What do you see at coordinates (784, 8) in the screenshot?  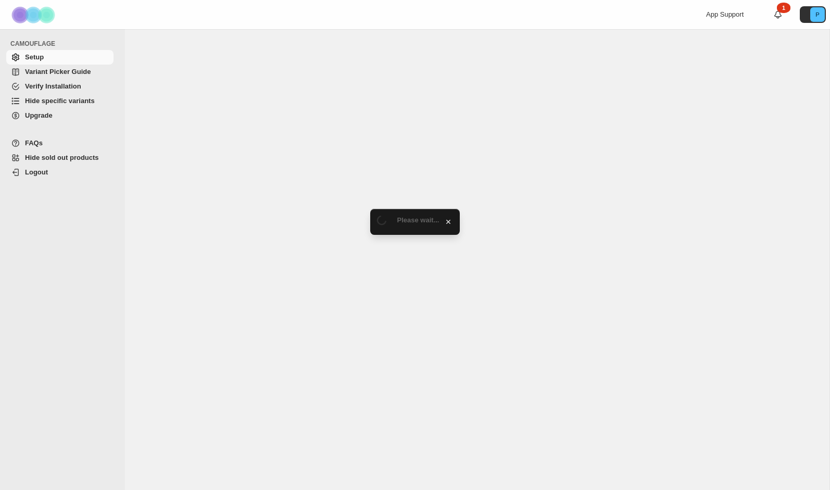 I see `div: 1` at bounding box center [784, 8].